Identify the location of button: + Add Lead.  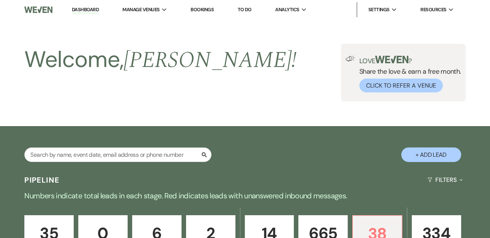
(431, 155).